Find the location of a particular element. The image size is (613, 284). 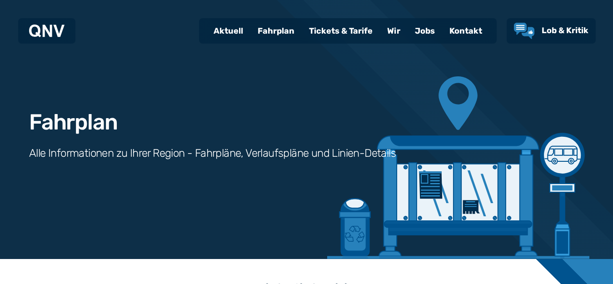

h1: Fahrplan is located at coordinates (73, 122).